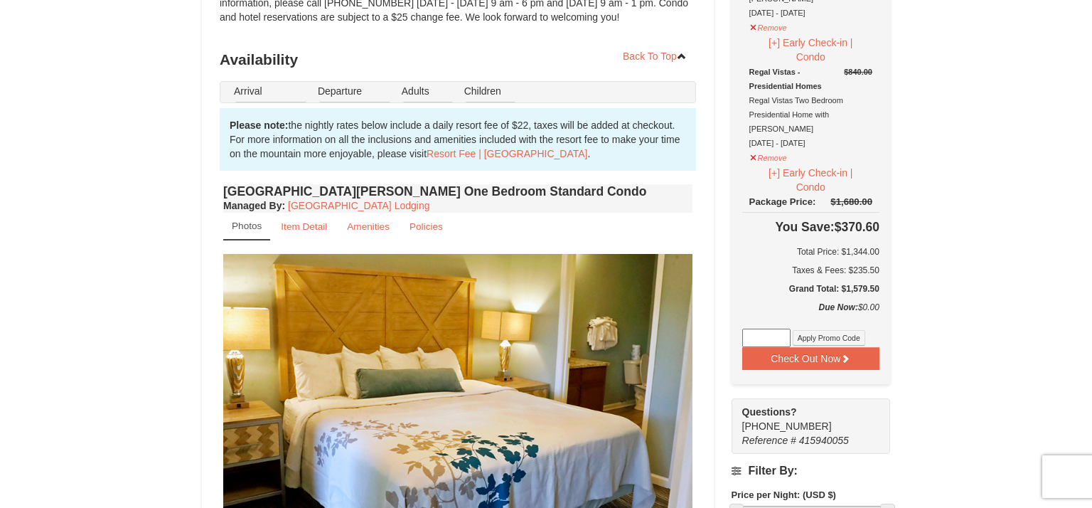 The image size is (1092, 508). I want to click on strong: Questions?, so click(770, 412).